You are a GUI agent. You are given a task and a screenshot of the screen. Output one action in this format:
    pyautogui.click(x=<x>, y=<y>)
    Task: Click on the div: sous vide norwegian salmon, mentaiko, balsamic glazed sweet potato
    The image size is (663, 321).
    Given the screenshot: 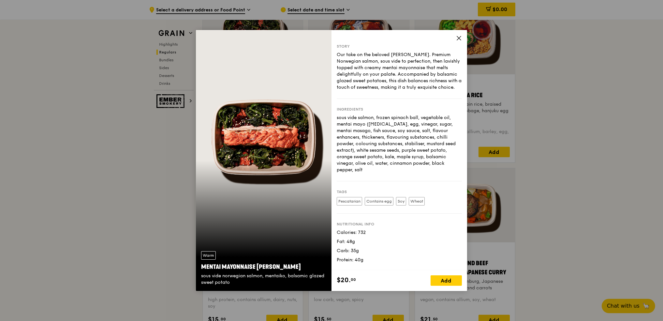 What is the action you would take?
    pyautogui.click(x=264, y=279)
    